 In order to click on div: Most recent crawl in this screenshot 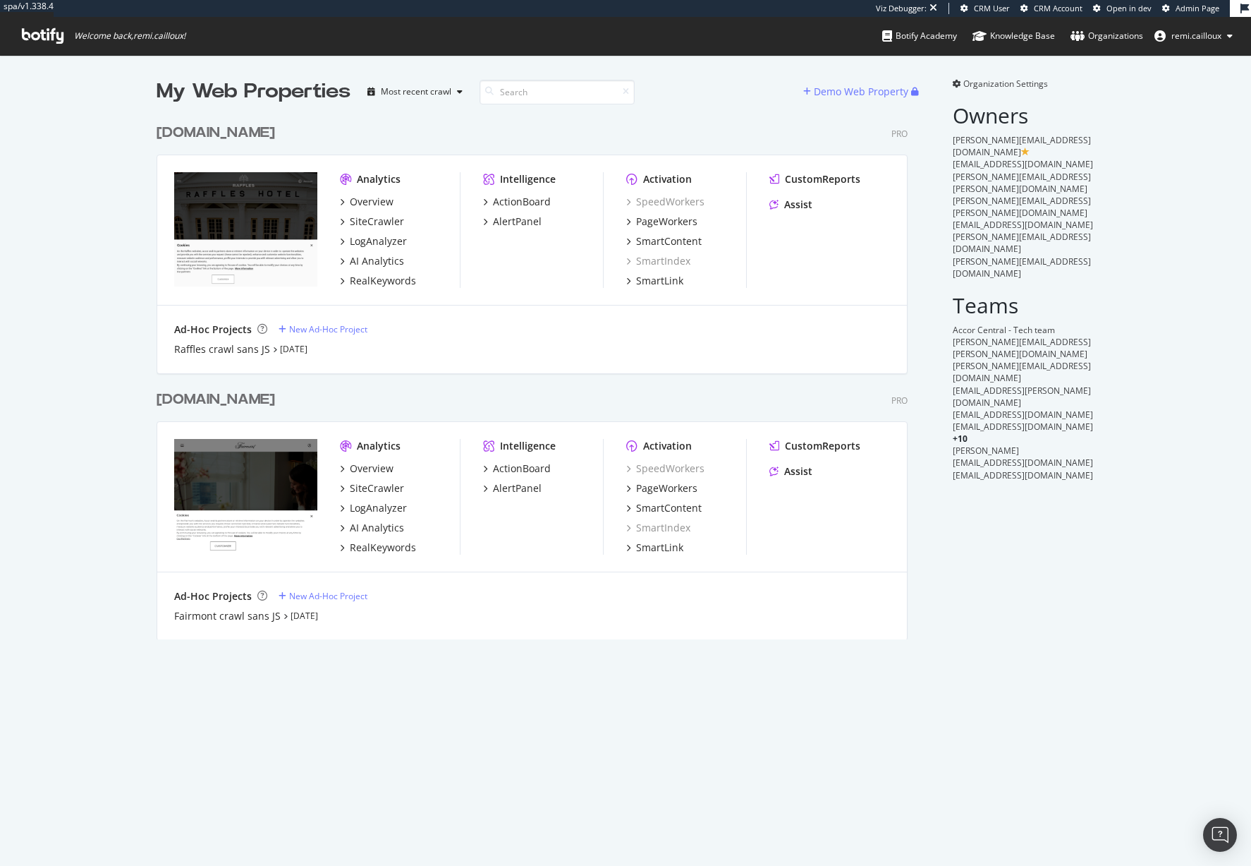, I will do `click(416, 92)`.